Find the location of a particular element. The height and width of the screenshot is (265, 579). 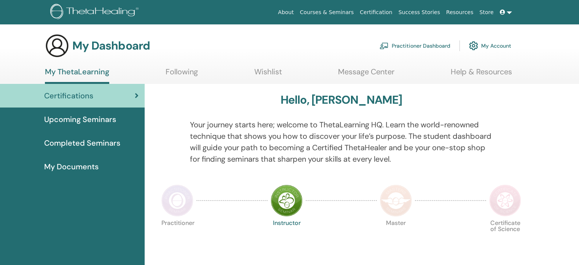

img: generic-user-icon.jpg is located at coordinates (57, 46).